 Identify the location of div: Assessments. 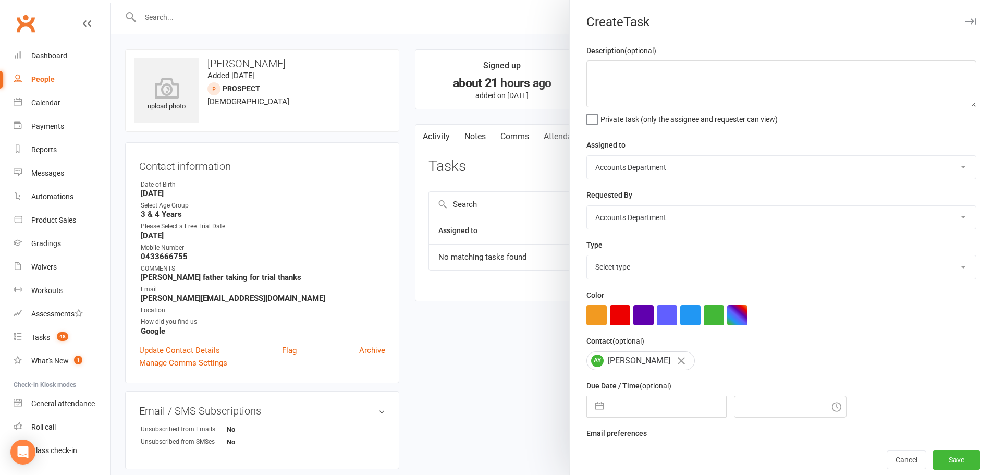
(57, 314).